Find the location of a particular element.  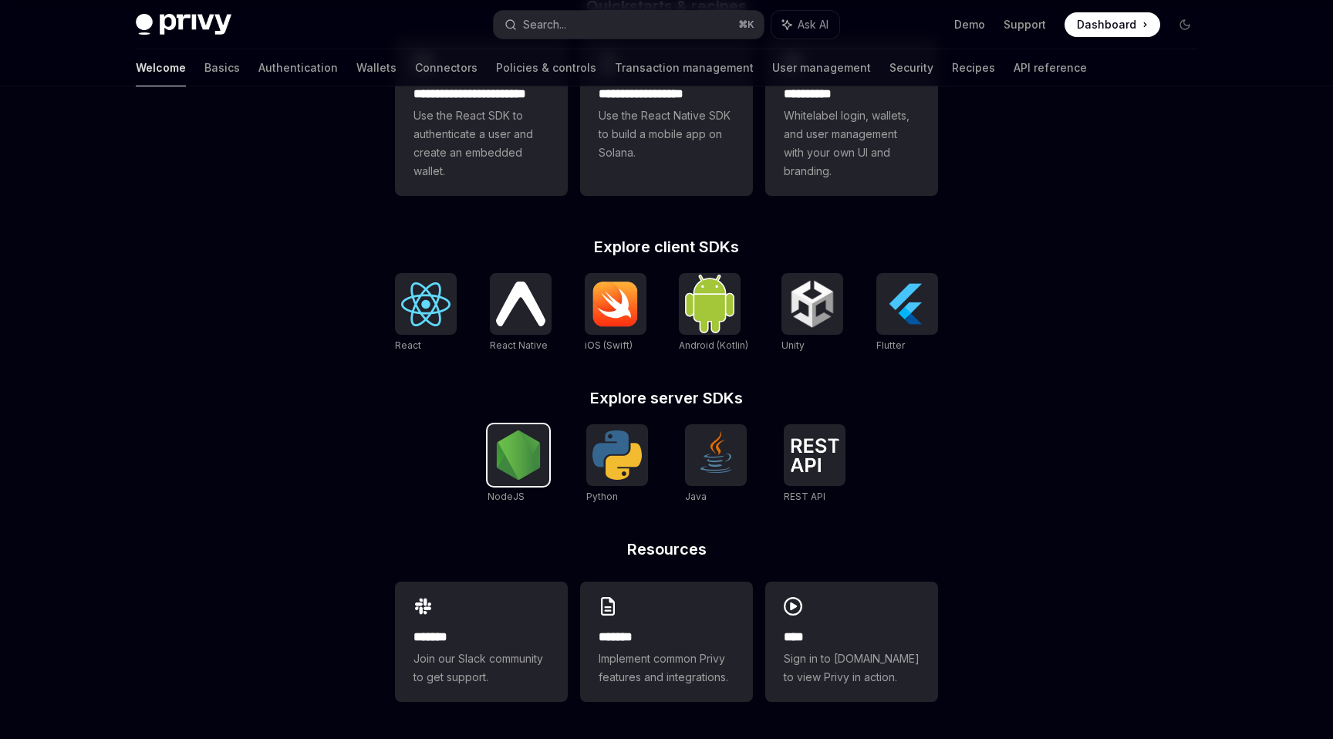

a: JavaJava is located at coordinates (716, 465).